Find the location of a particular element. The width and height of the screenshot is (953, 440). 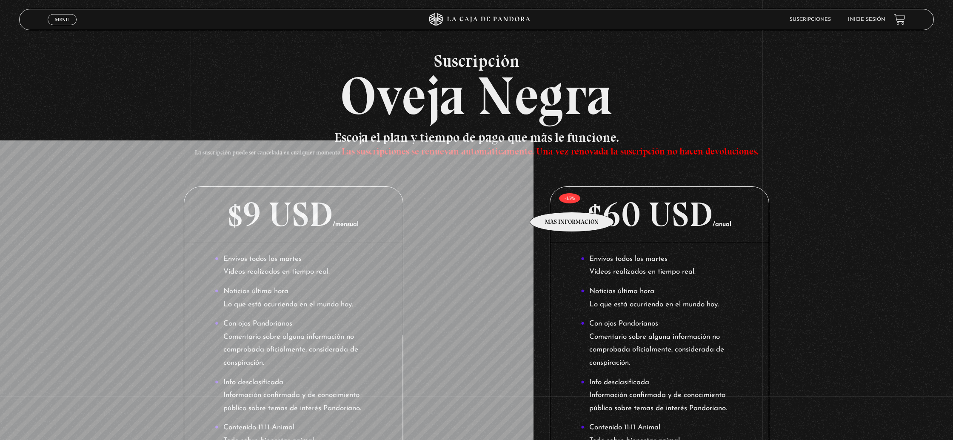

span: La suscripción puede ser cancelada en cualquier momento. is located at coordinates (476, 152).